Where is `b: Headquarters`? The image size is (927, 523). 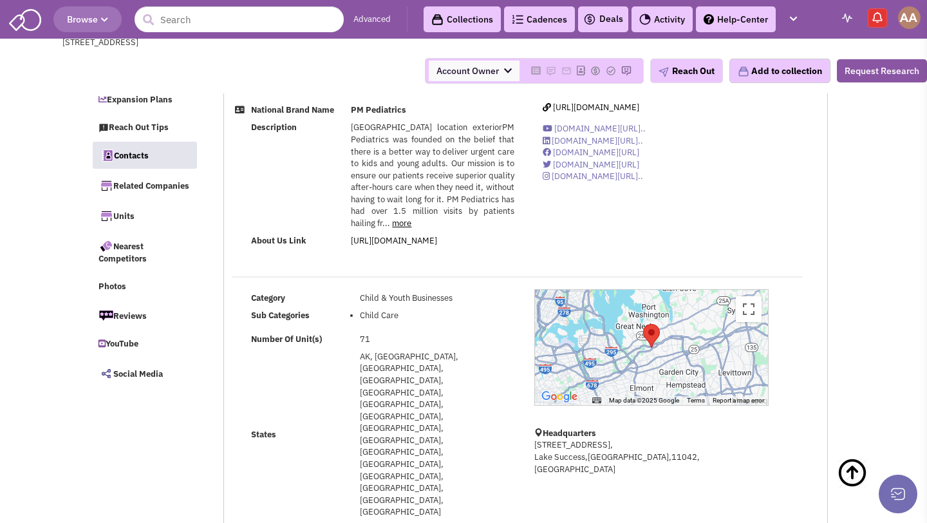 b: Headquarters is located at coordinates (569, 433).